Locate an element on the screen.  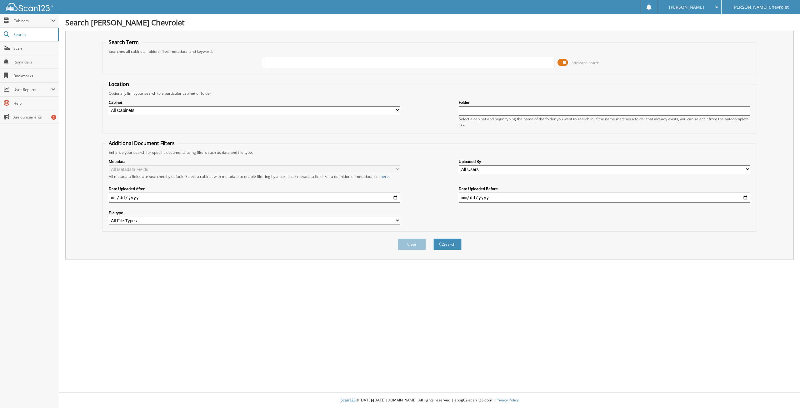
span: Scan is located at coordinates (34, 48).